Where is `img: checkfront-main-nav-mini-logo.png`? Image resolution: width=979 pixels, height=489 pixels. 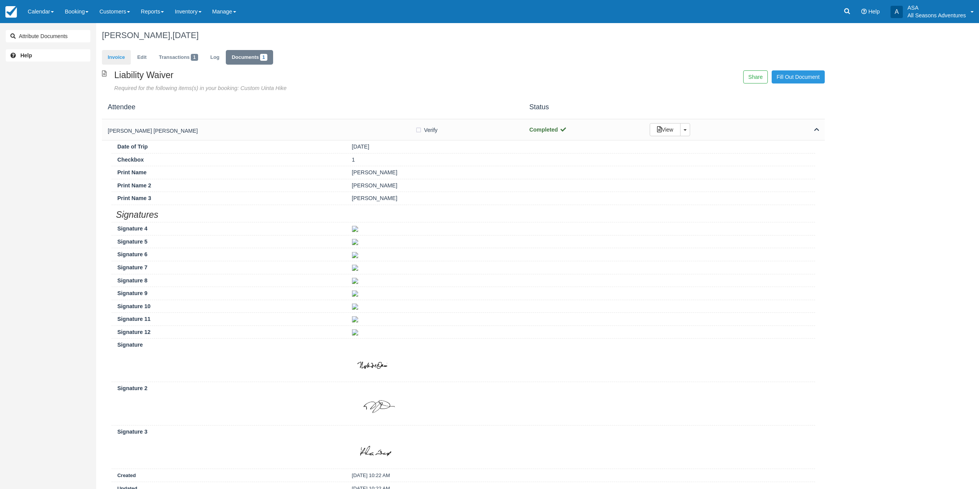 img: checkfront-main-nav-mini-logo.png is located at coordinates (11, 12).